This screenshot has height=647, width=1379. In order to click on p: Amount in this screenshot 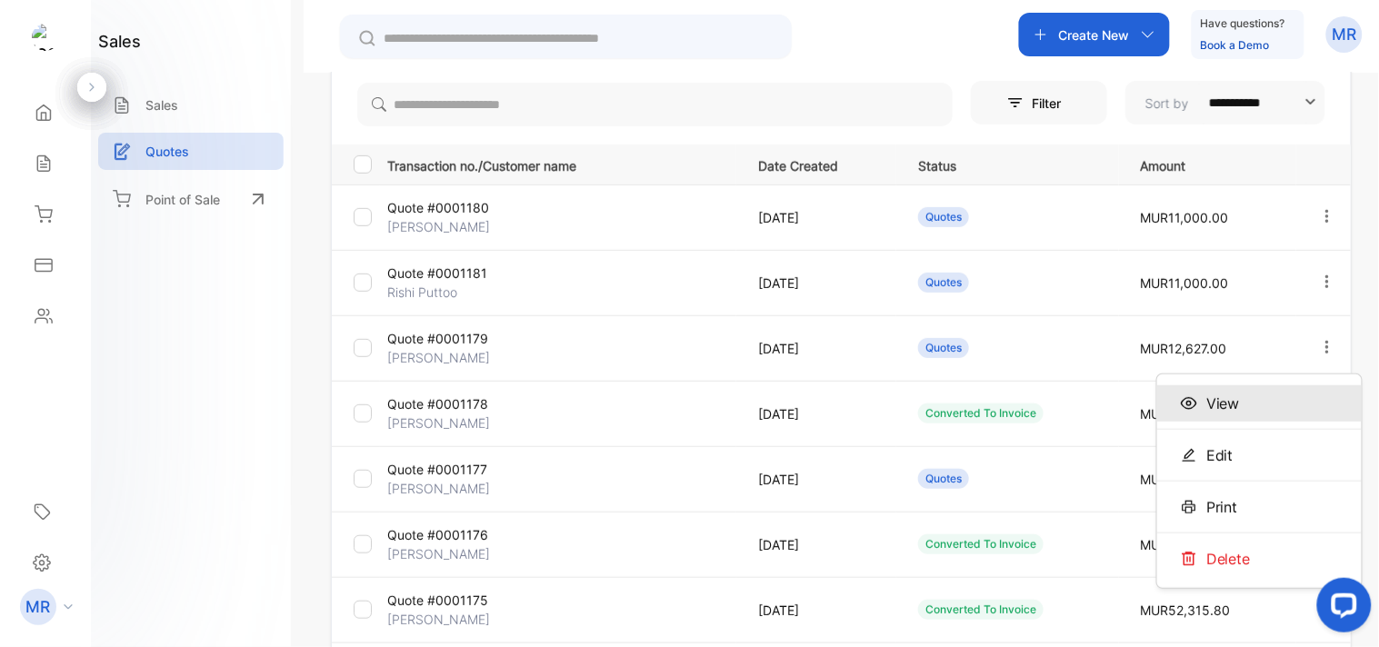, I will do `click(1211, 164)`.